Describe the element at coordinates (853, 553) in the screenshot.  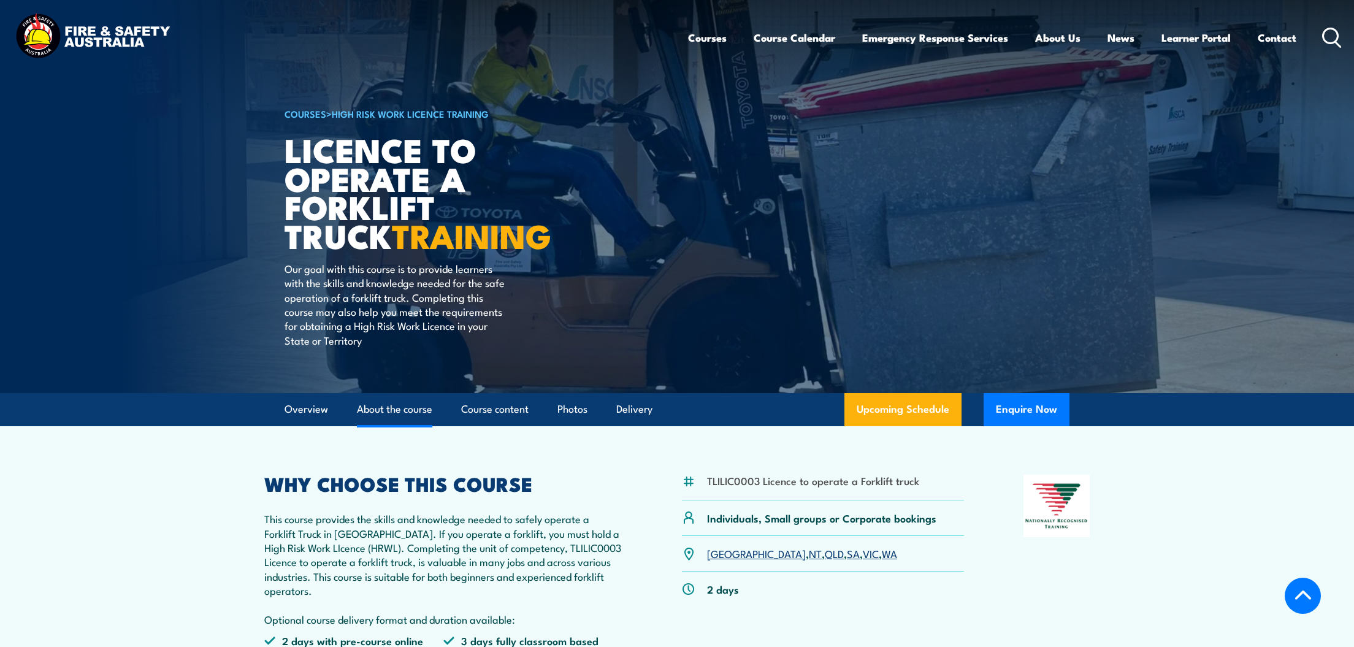
I see `a: SA` at that location.